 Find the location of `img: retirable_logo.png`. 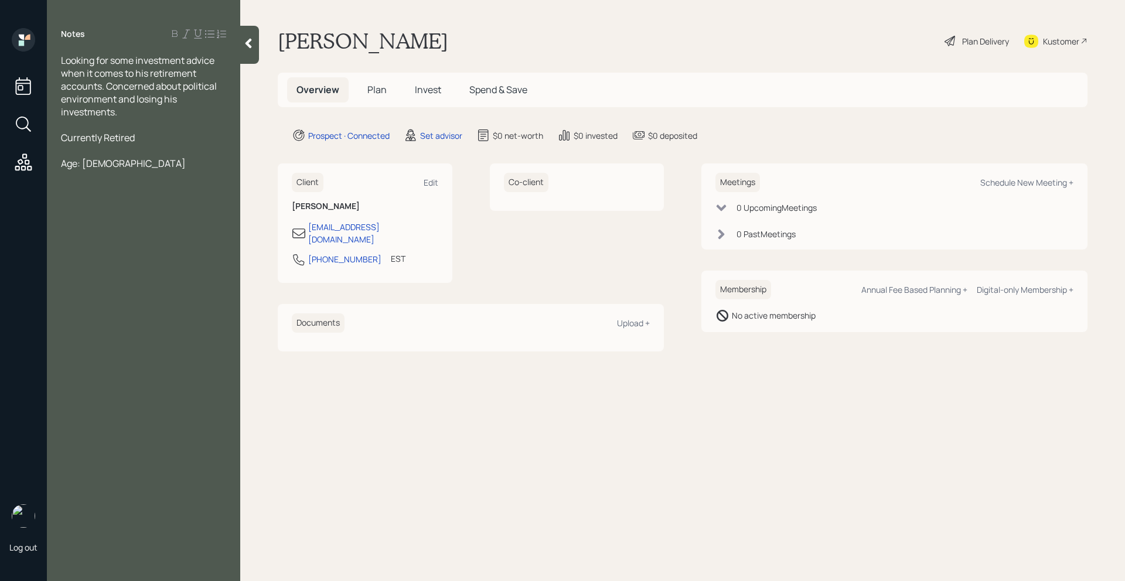

img: retirable_logo.png is located at coordinates (23, 516).